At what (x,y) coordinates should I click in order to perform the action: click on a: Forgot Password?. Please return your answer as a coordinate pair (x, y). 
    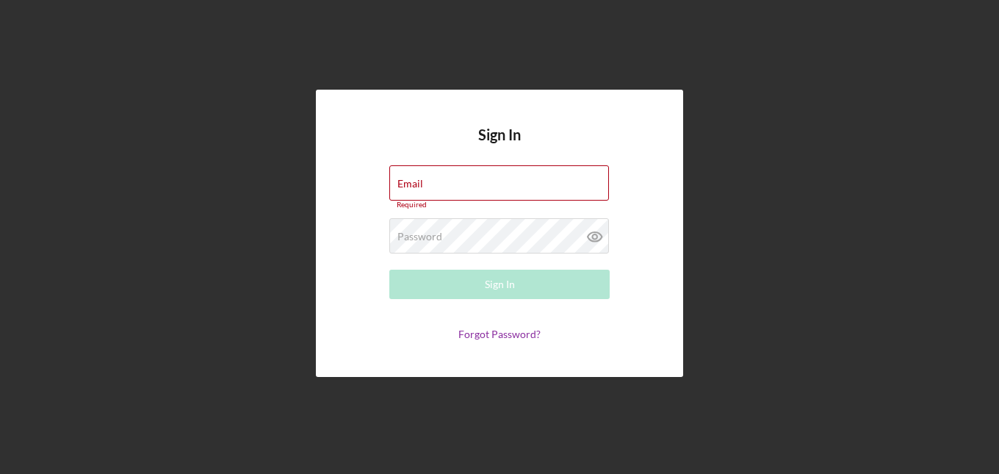
    Looking at the image, I should click on (499, 333).